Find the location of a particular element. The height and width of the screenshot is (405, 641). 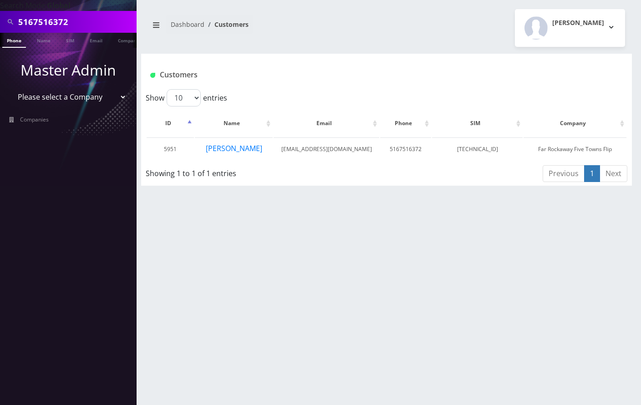

td: 5167516372 is located at coordinates (406, 149).